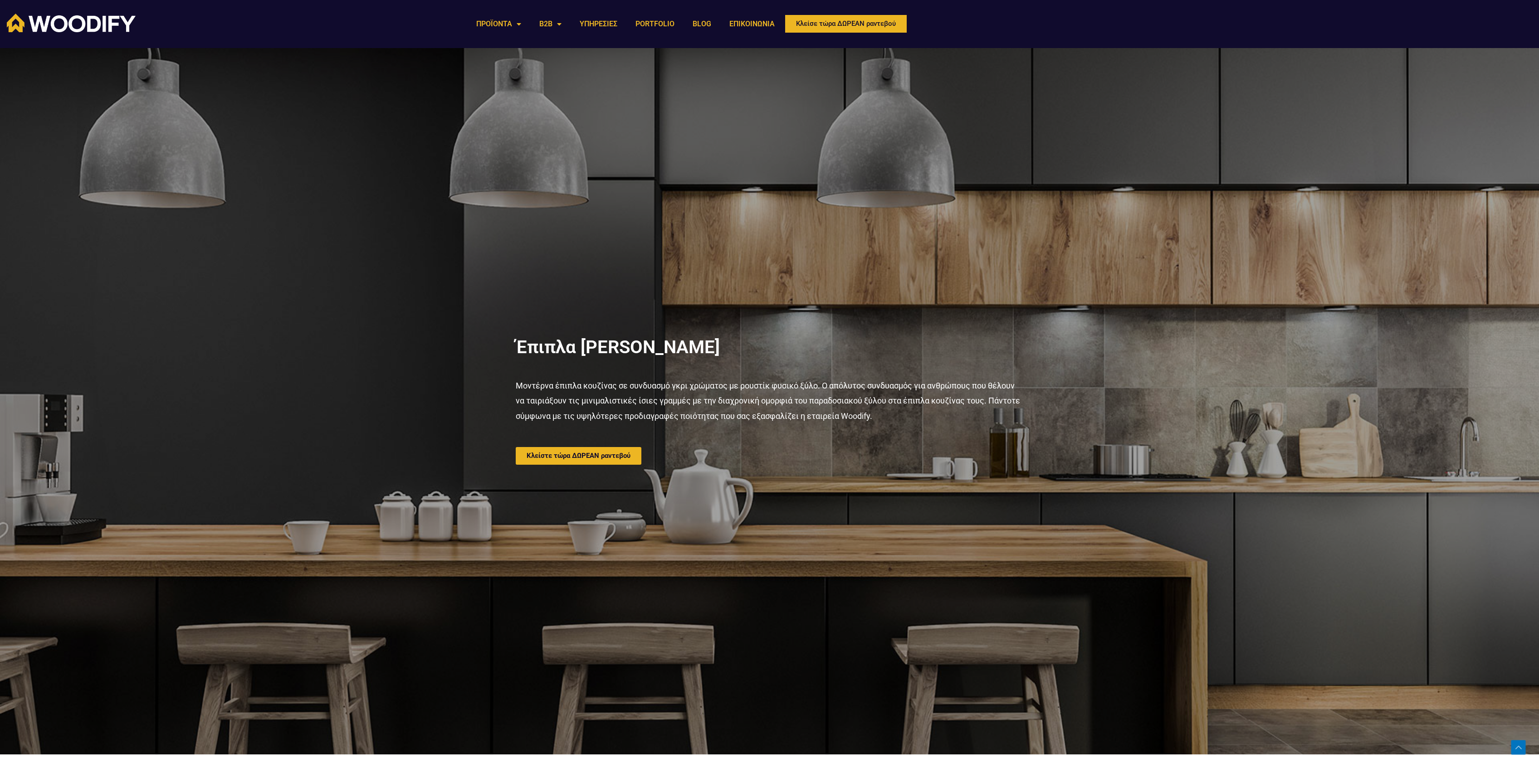 This screenshot has height=768, width=1539. Describe the element at coordinates (598, 24) in the screenshot. I see `a: ΥΠΗΡΕΣΙΕΣ` at that location.